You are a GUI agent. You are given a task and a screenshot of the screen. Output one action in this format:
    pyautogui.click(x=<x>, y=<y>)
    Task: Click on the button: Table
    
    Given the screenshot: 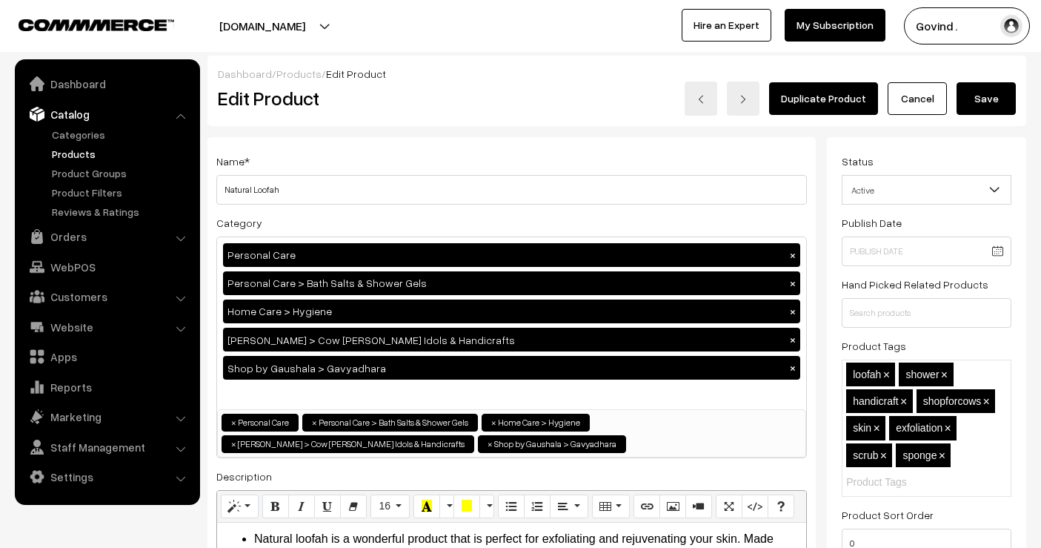 What is the action you would take?
    pyautogui.click(x=611, y=506)
    